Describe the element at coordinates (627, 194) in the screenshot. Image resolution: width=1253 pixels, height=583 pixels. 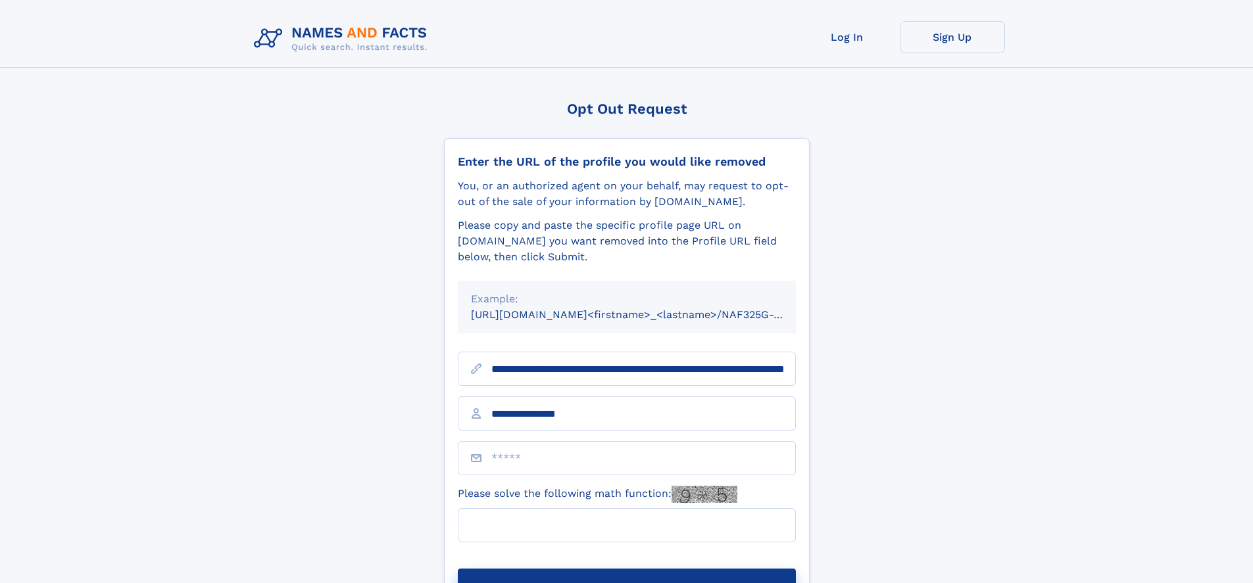
I see `div: You, or an authorized agent on your behalf, may request to opt-out of the sale of your informatio...` at that location.